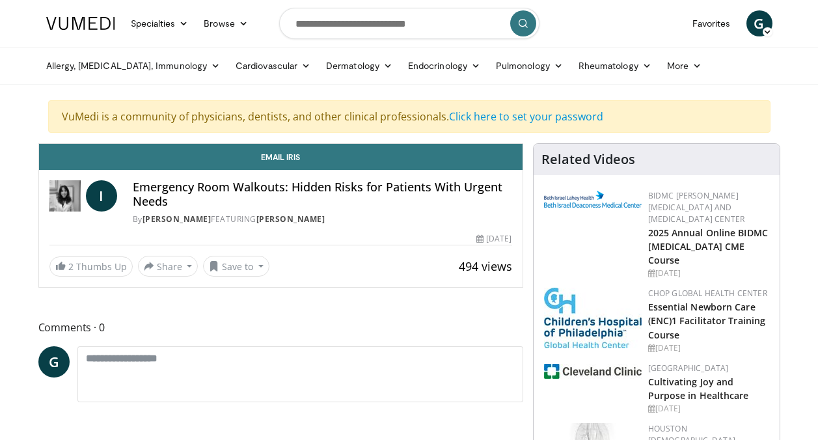 The image size is (818, 440). Describe the element at coordinates (684, 66) in the screenshot. I see `a: More` at that location.